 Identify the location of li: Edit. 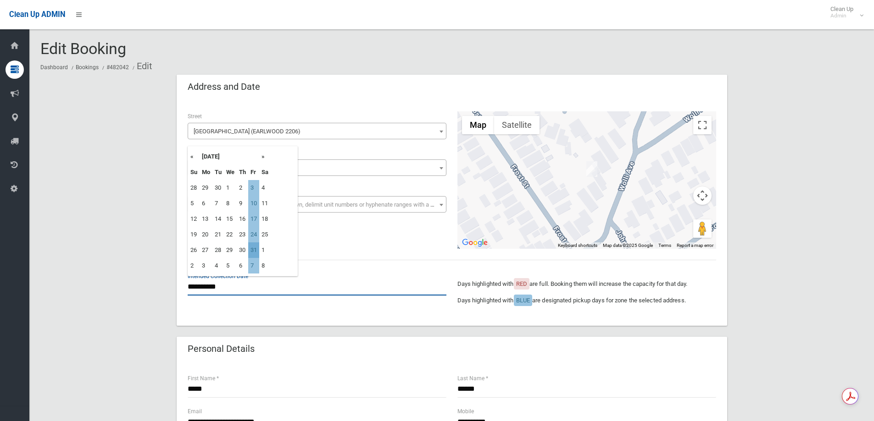
(141, 66).